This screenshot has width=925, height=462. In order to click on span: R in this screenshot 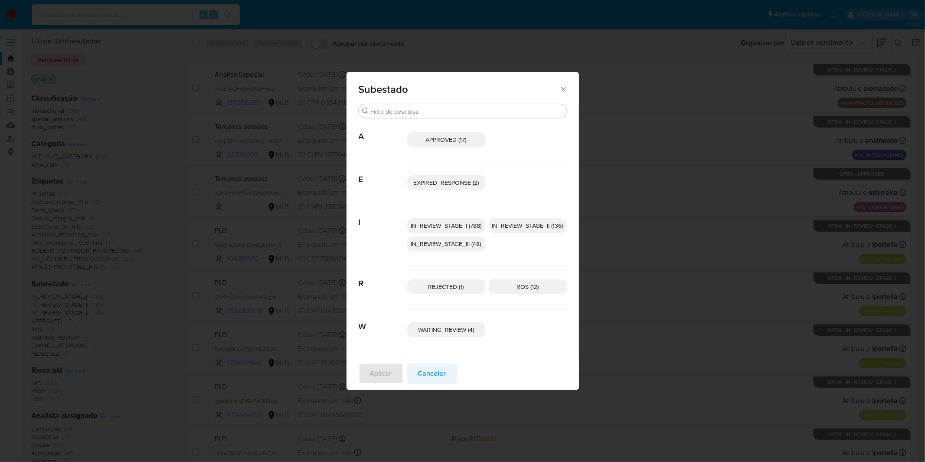, I will do `click(383, 277)`.